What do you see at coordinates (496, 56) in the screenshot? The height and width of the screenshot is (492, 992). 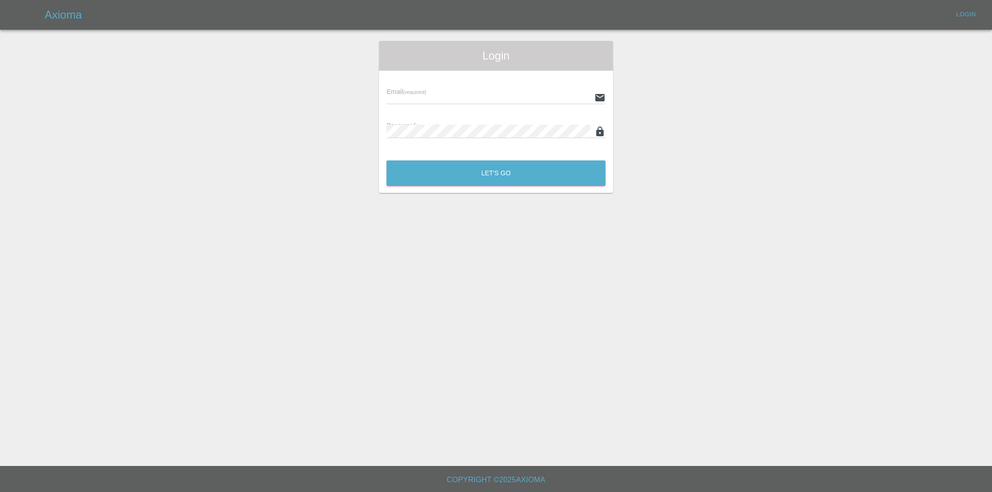 I see `span: Login` at bounding box center [496, 56].